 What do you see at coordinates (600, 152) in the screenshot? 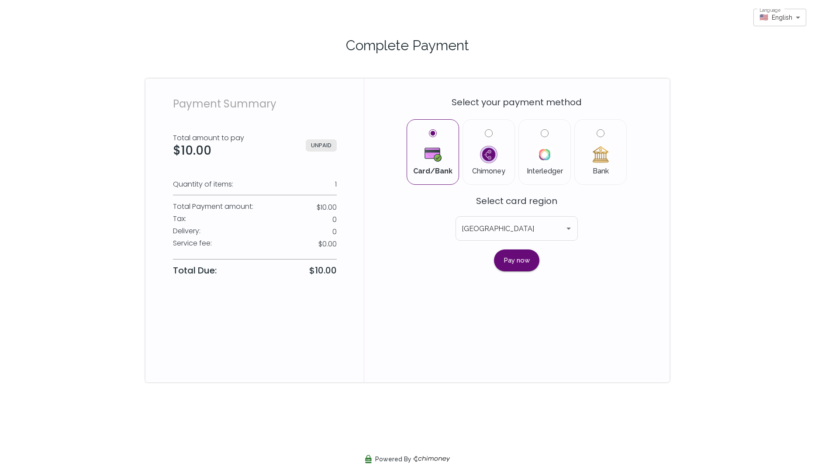
I see `label: Bank` at bounding box center [600, 152].